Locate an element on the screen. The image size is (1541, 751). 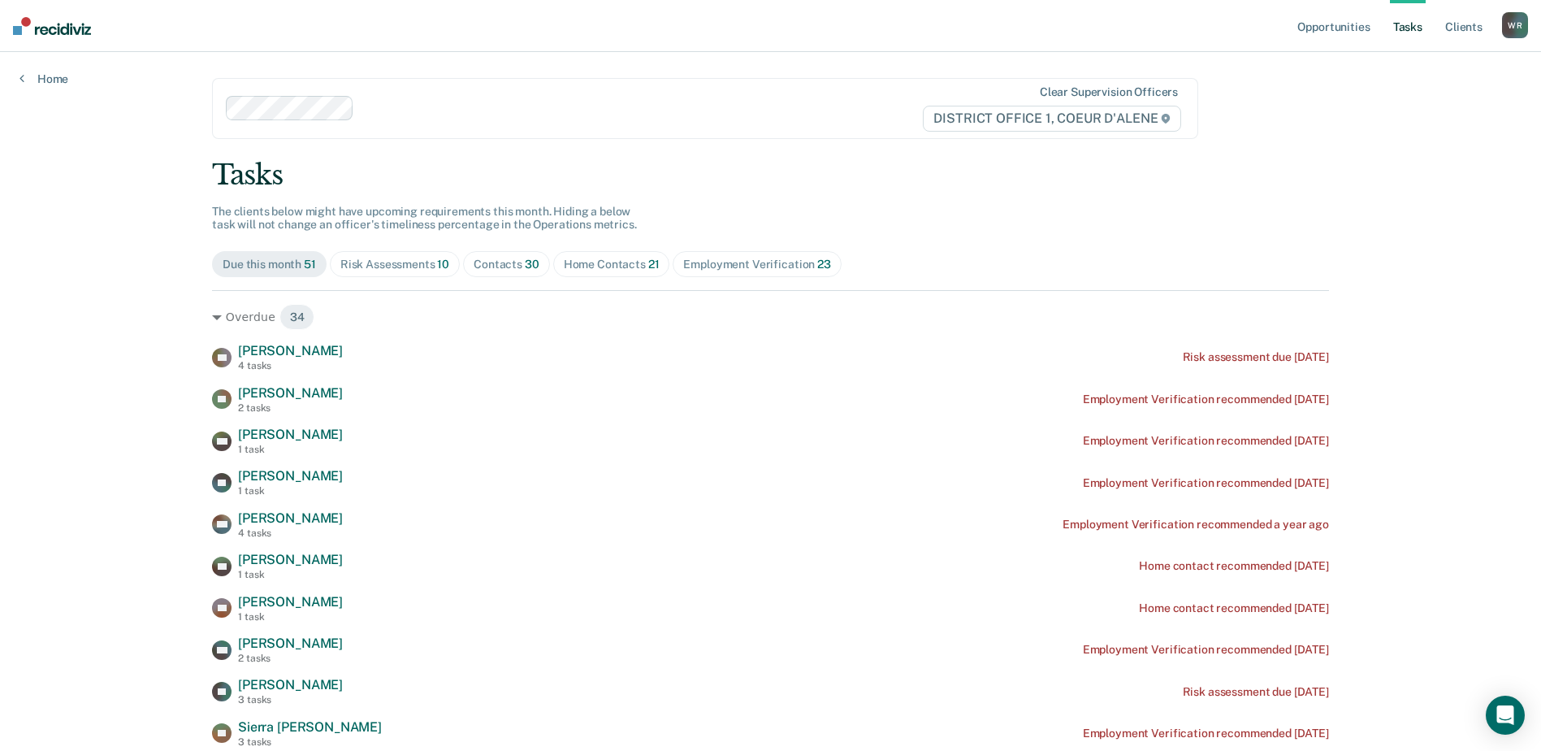
span: 51 is located at coordinates (310, 264).